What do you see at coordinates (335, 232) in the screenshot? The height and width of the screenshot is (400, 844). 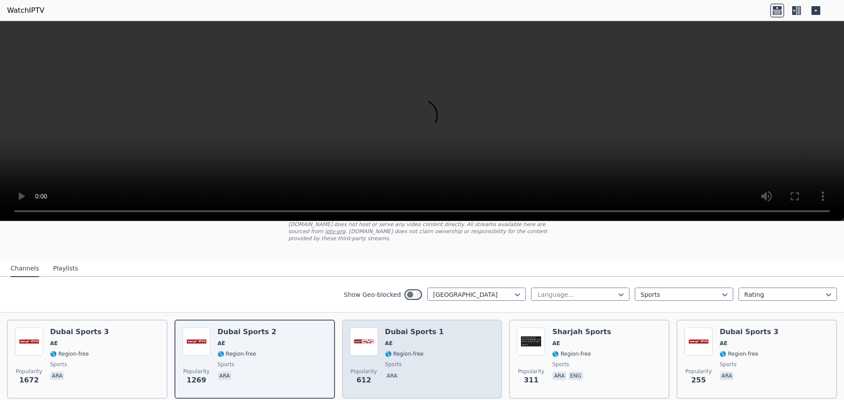 I see `a: iptv-org` at bounding box center [335, 232].